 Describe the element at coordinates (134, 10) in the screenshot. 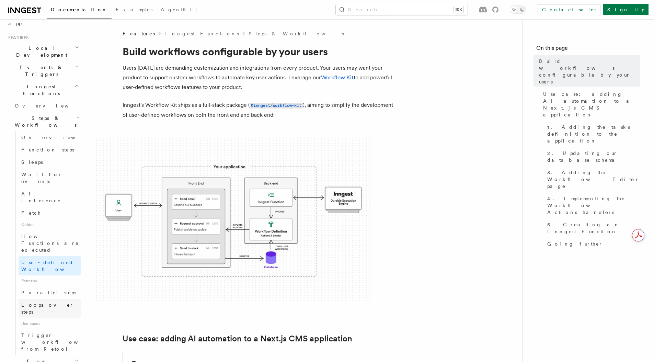

I see `a: Examples` at that location.